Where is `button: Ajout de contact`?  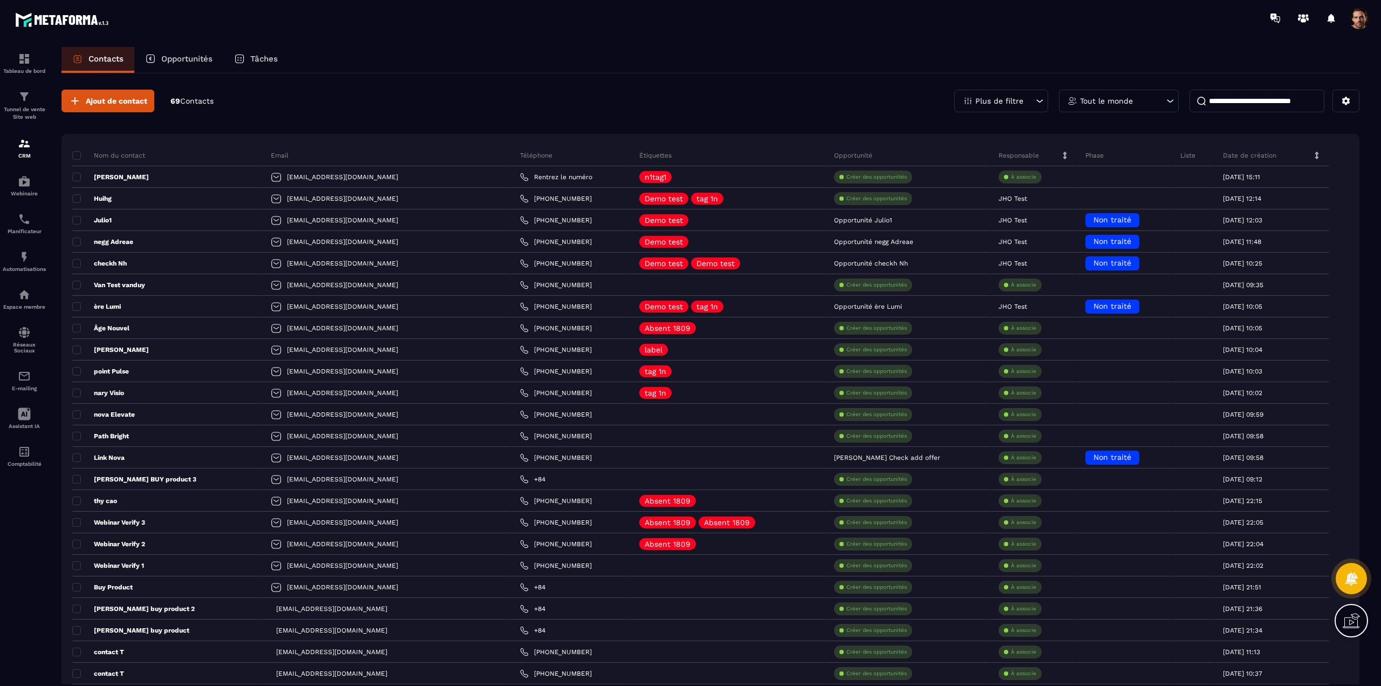 button: Ajout de contact is located at coordinates (108, 101).